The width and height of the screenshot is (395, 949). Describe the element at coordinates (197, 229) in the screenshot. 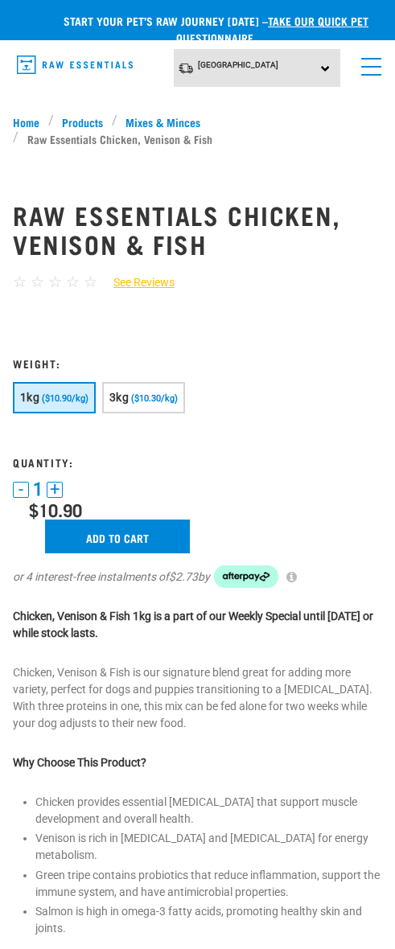

I see `h1: Raw Essentials Chicken, Venison & Fish` at that location.